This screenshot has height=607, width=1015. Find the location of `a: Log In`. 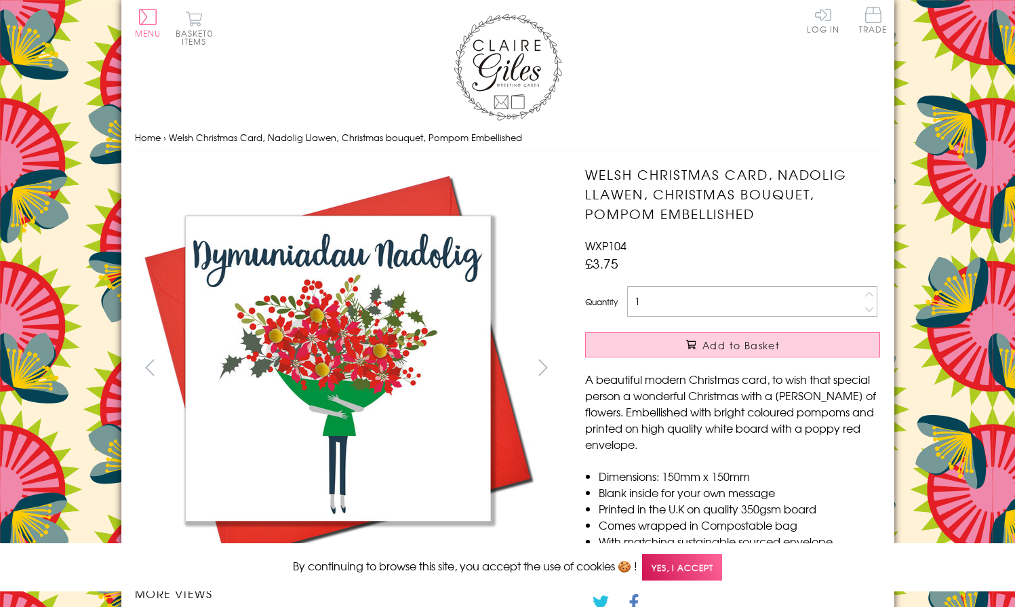

a: Log In is located at coordinates (823, 20).